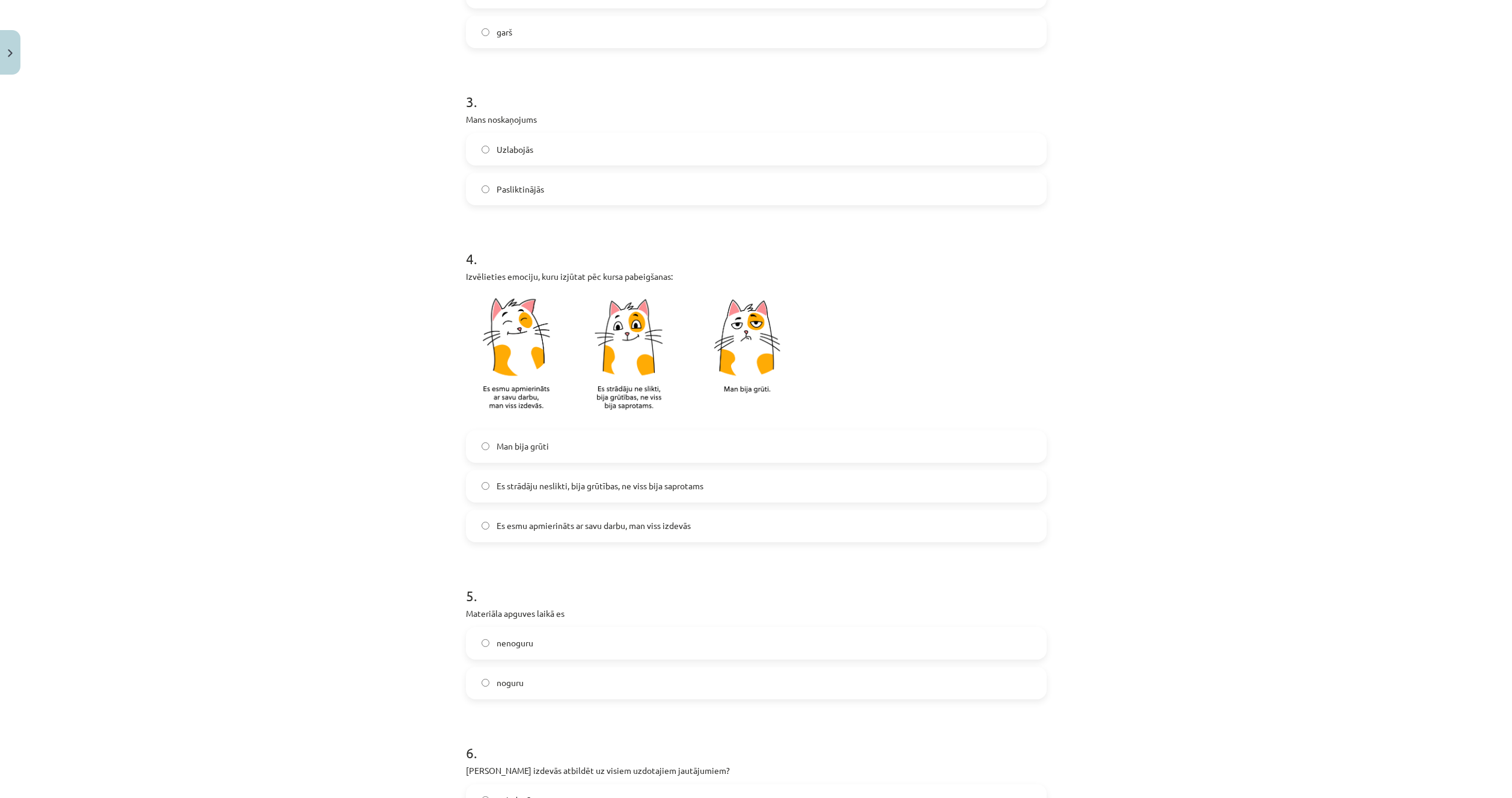 The image size is (1512, 798). Describe the element at coordinates (520, 189) in the screenshot. I see `span: Pasliktinājās` at that location.